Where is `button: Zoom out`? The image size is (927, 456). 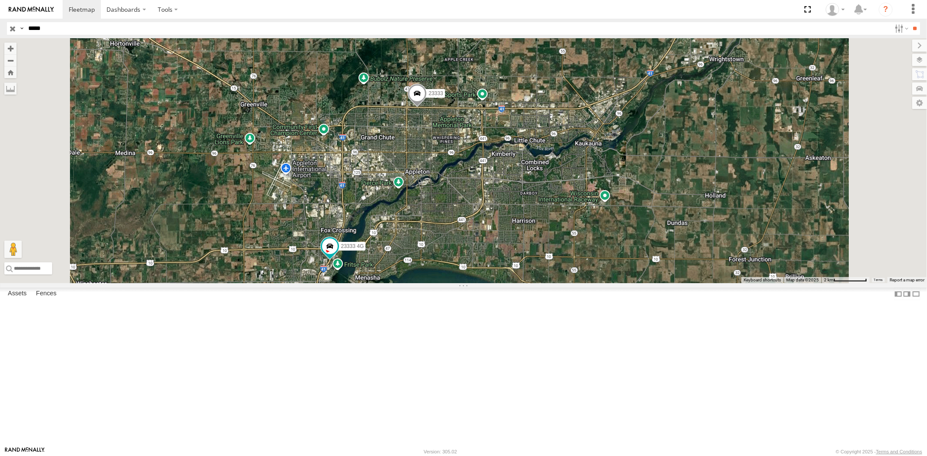 button: Zoom out is located at coordinates (10, 60).